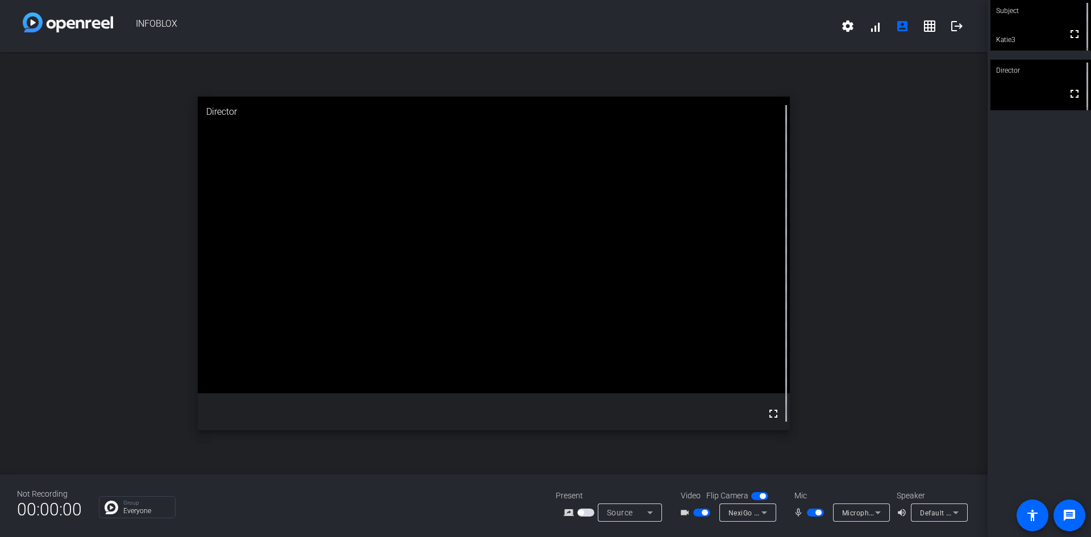  I want to click on span: Video, so click(691, 496).